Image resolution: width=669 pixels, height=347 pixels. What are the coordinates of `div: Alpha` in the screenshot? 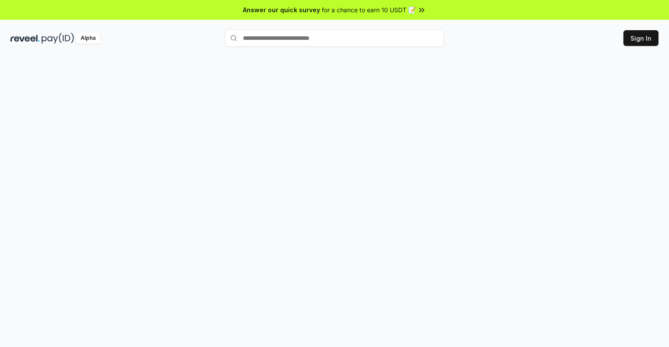 It's located at (88, 38).